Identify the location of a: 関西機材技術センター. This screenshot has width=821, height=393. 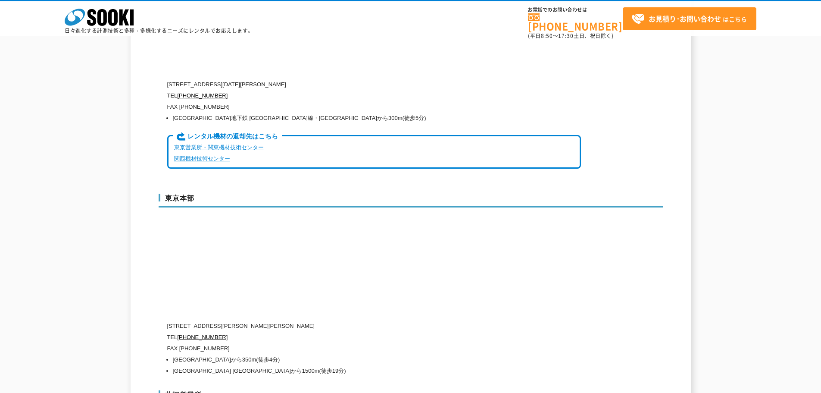
(202, 158).